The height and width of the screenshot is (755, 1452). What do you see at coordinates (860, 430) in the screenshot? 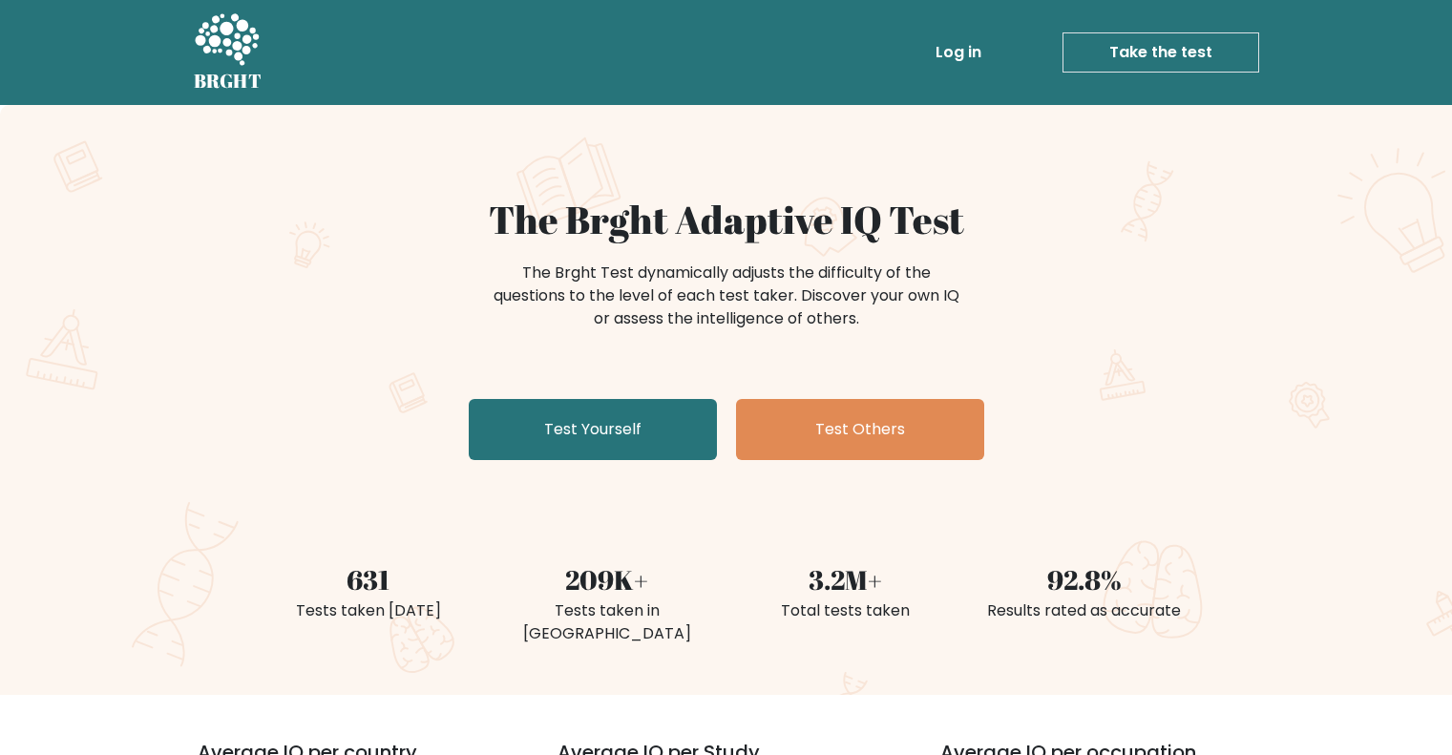
I see `a: Test Others` at bounding box center [860, 430].